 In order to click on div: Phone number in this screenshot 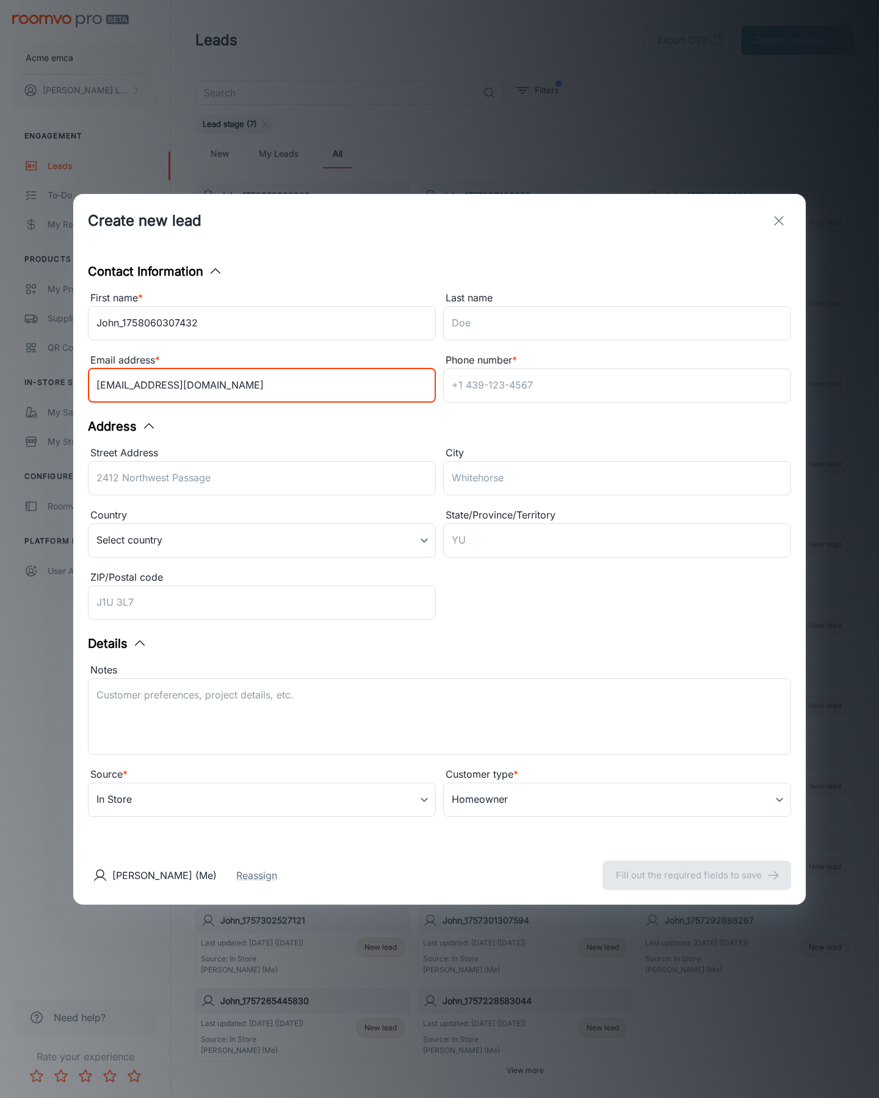, I will do `click(617, 361)`.